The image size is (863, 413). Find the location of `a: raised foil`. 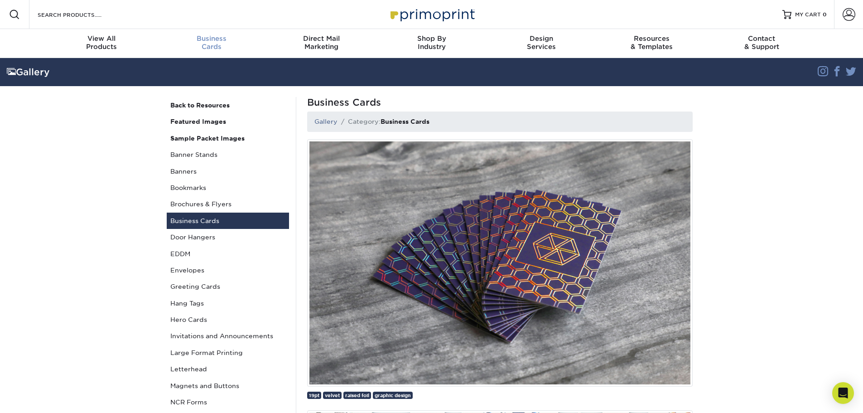

a: raised foil is located at coordinates (357, 394).